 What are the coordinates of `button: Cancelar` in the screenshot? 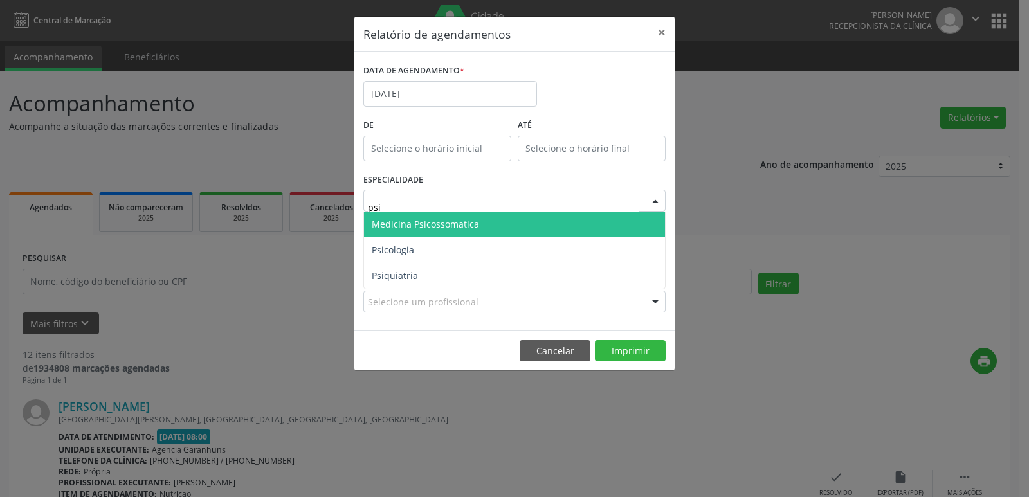 It's located at (555, 351).